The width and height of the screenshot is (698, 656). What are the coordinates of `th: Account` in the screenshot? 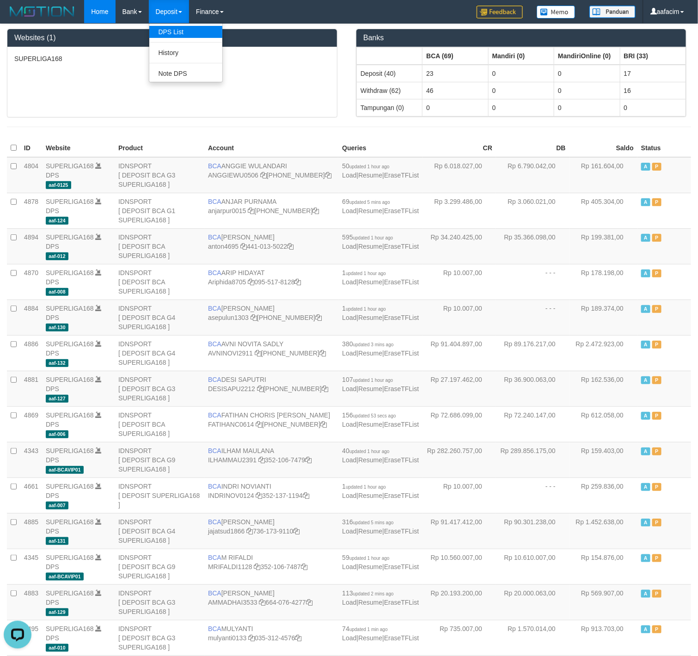 It's located at (271, 148).